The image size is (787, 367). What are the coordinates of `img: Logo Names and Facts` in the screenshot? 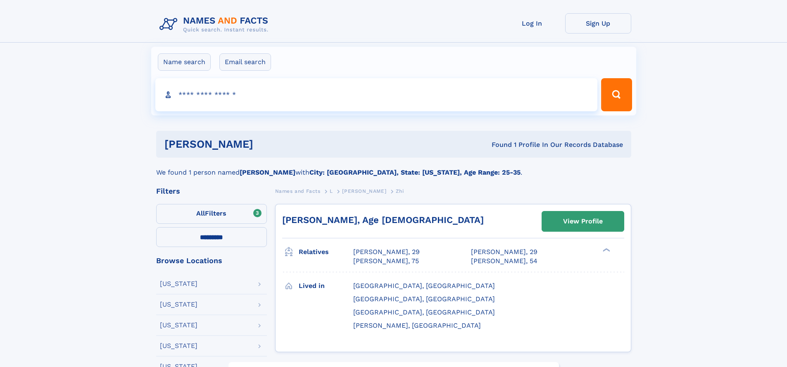 It's located at (216, 24).